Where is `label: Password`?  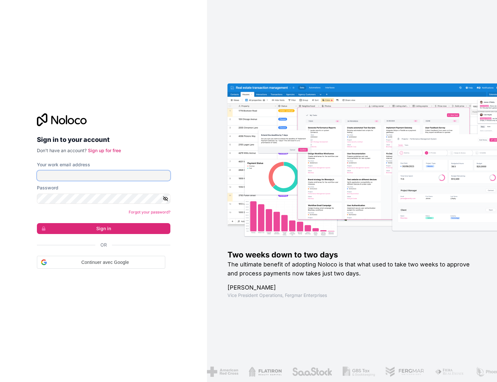
label: Password is located at coordinates (47, 188).